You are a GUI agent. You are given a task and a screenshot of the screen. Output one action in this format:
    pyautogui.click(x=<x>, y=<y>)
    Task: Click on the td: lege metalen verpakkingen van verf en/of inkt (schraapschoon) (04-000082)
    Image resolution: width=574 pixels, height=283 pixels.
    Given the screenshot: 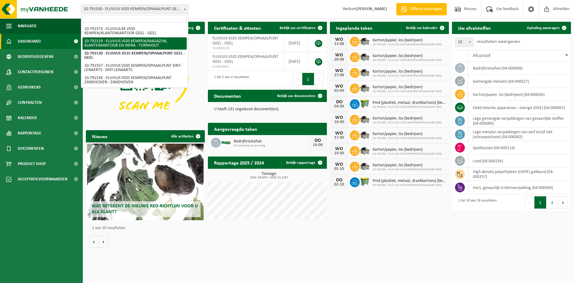 What is the action you would take?
    pyautogui.click(x=519, y=134)
    